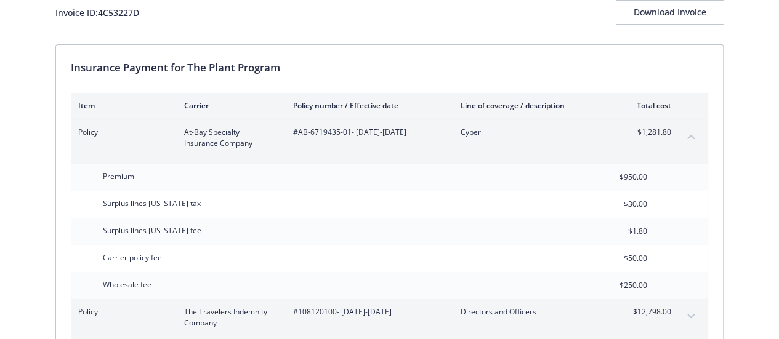 This screenshot has width=779, height=339. I want to click on span: $1,281.80, so click(648, 132).